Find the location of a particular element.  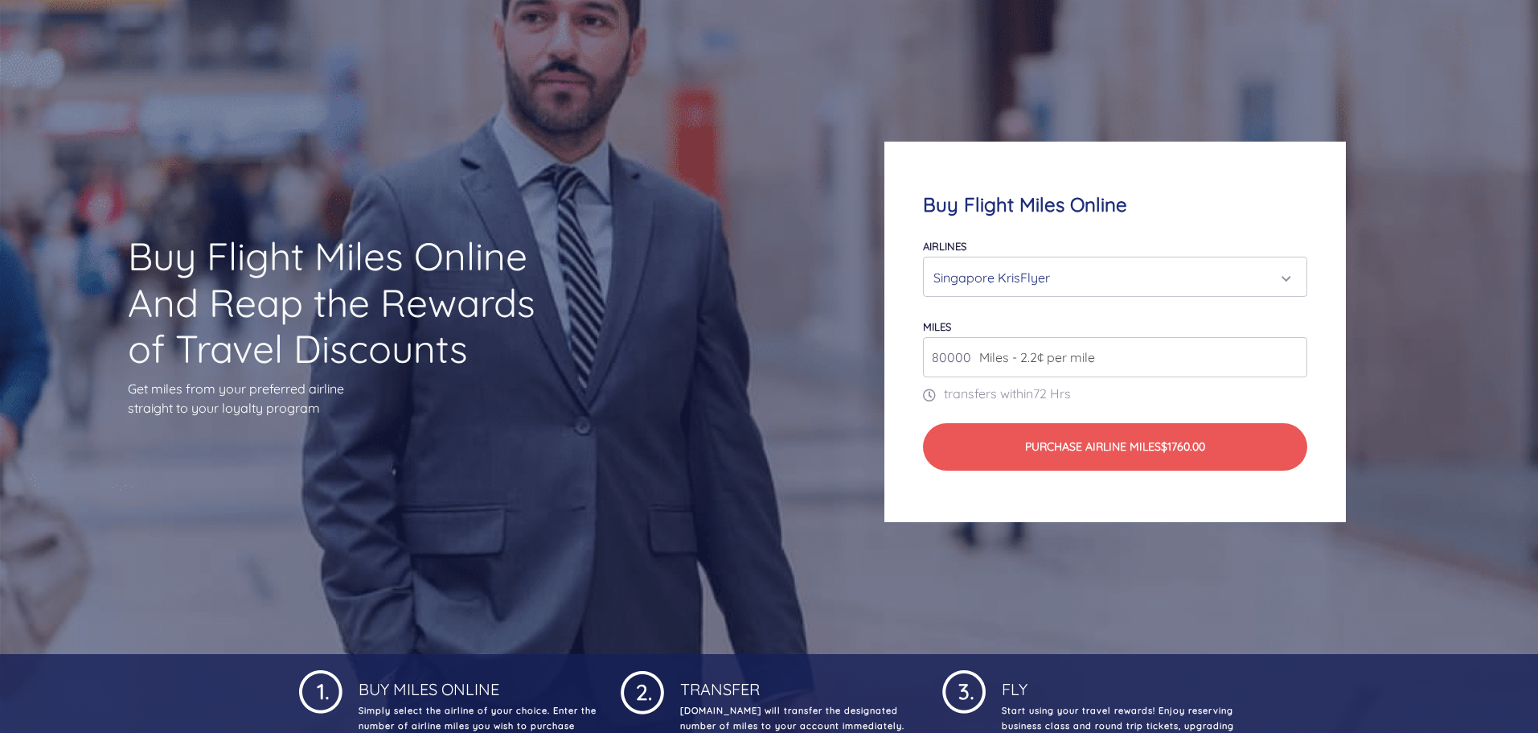

span: $1760.00 is located at coordinates (1183, 446).